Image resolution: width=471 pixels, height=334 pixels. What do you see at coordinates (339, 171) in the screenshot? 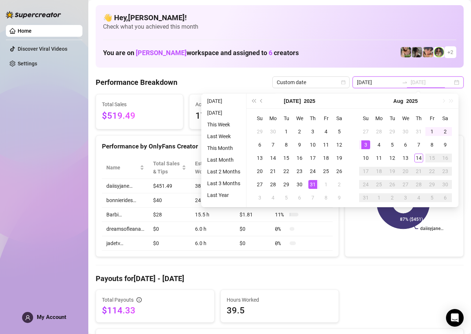
I see `div: 26` at bounding box center [339, 171].